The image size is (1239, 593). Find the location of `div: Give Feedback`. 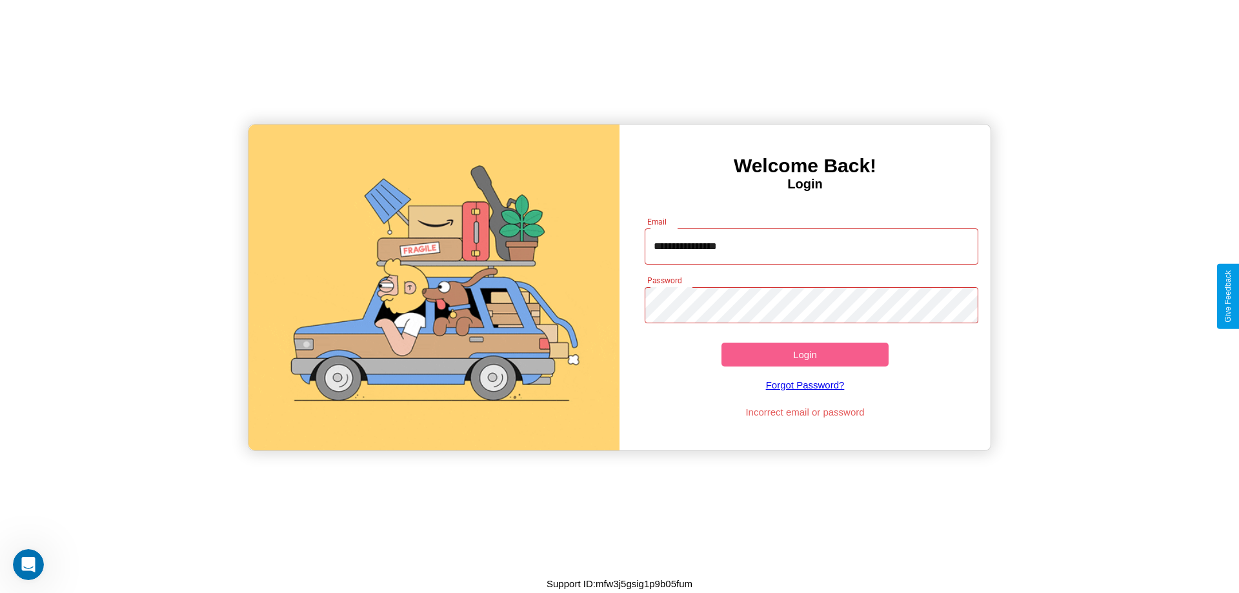

div: Give Feedback is located at coordinates (1228, 296).